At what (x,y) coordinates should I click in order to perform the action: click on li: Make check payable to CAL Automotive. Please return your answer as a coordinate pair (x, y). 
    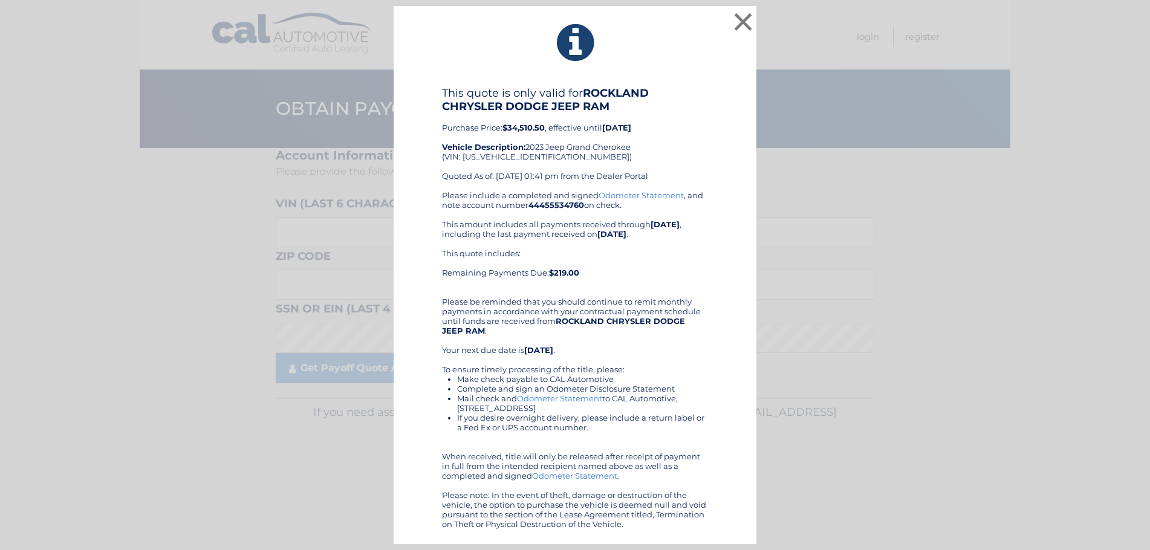
    Looking at the image, I should click on (582, 379).